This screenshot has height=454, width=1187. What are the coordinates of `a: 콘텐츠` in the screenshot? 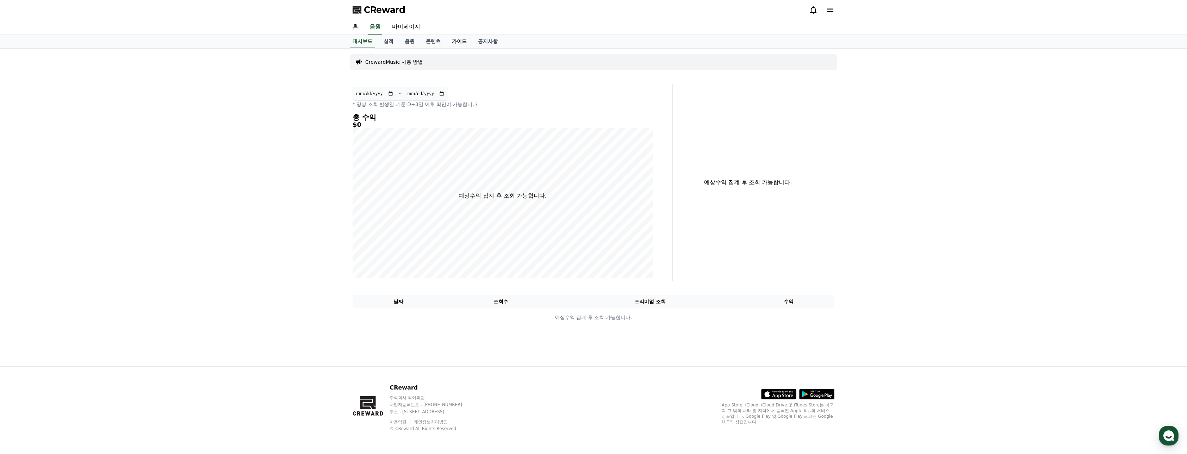 It's located at (433, 42).